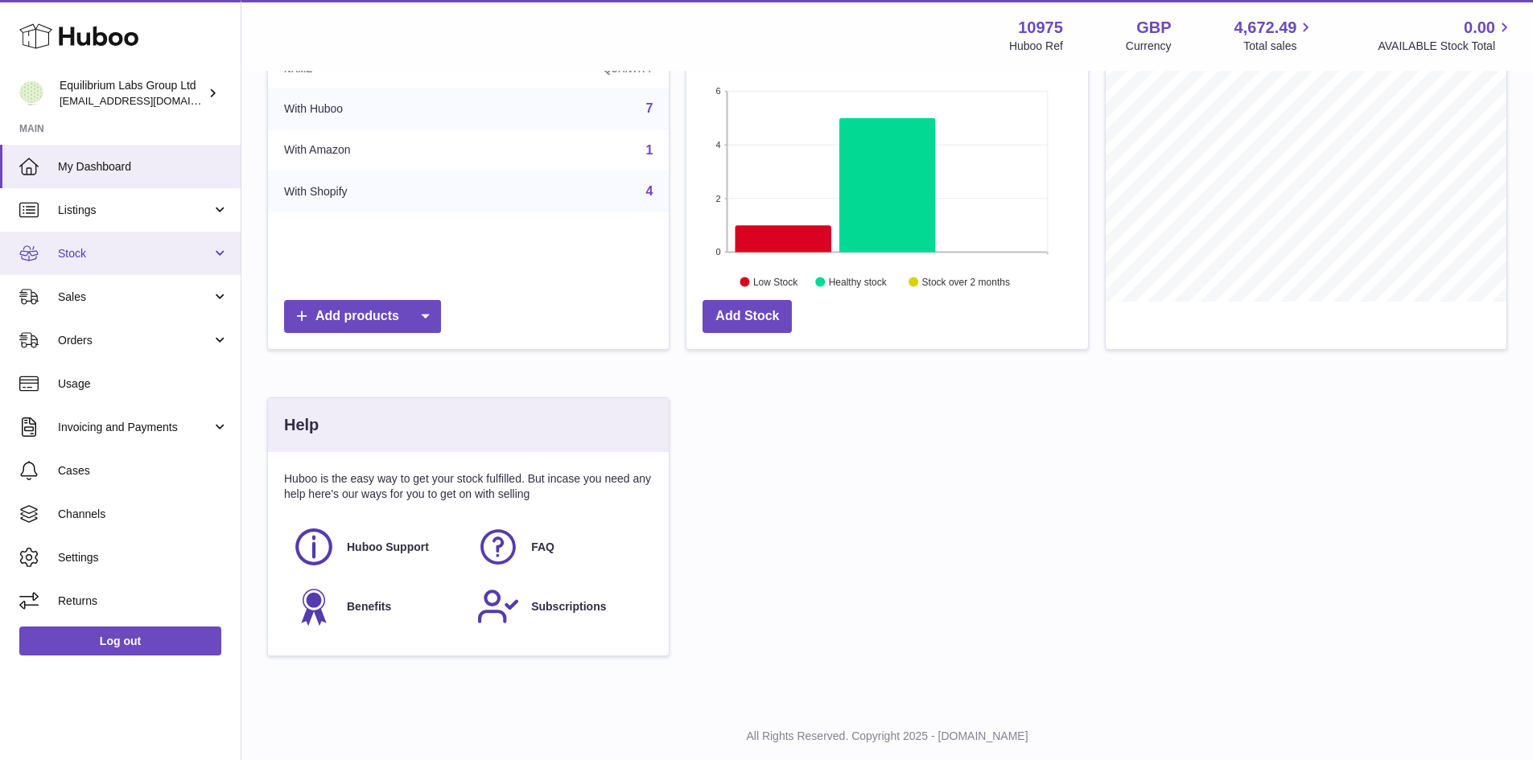 The height and width of the screenshot is (760, 1533). What do you see at coordinates (143, 384) in the screenshot?
I see `span: Usage` at bounding box center [143, 384].